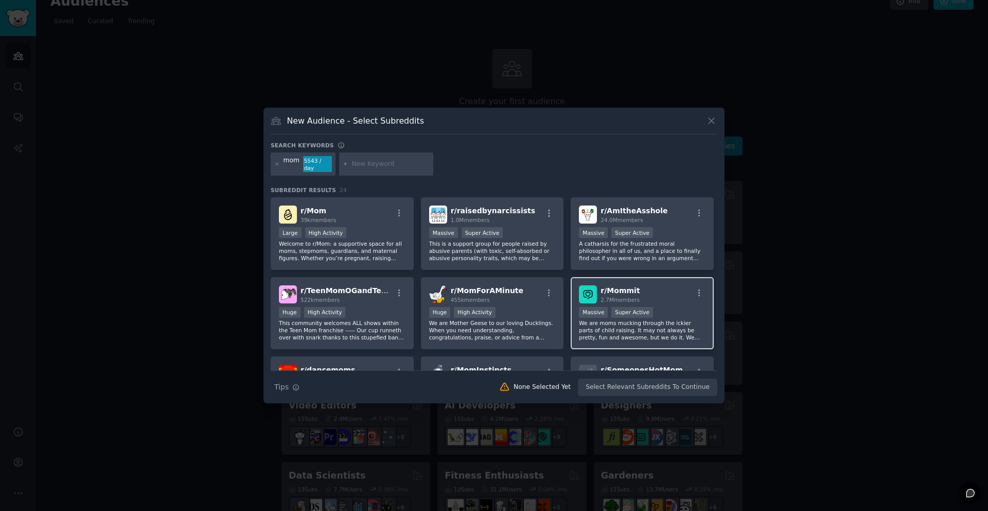  Describe the element at coordinates (642, 330) in the screenshot. I see `p: We are moms mucking through the ickier parts of child raising. It may not always be pretty, fun a...` at that location.